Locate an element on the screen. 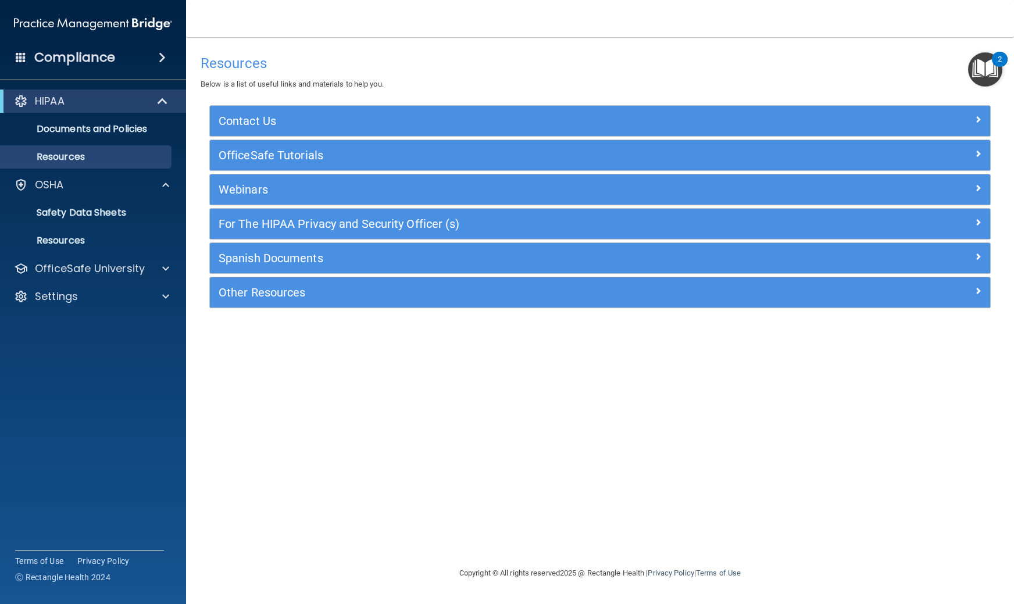  p: Settings is located at coordinates (56, 297).